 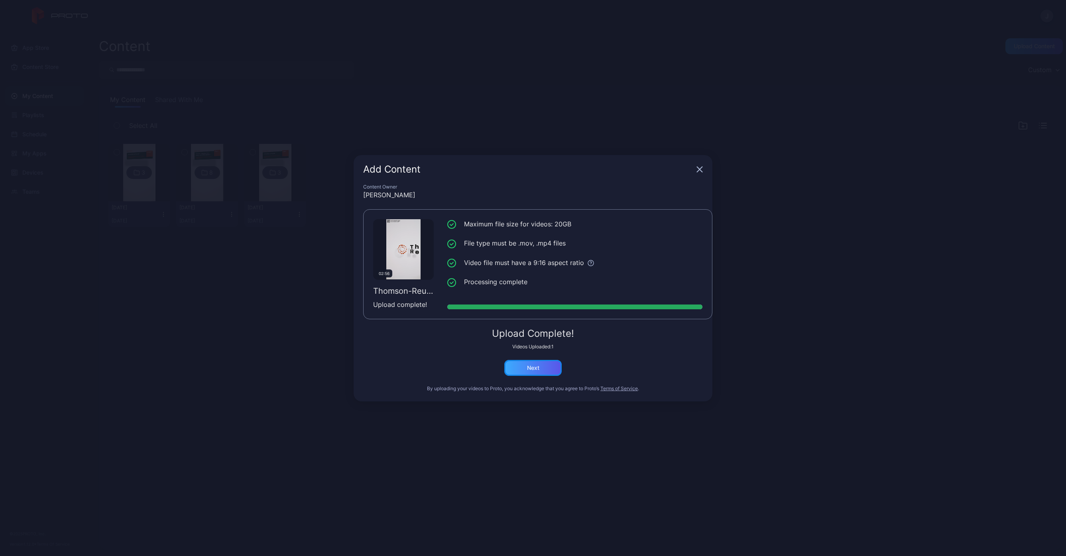 What do you see at coordinates (575, 282) in the screenshot?
I see `li: Processing complete` at bounding box center [575, 282].